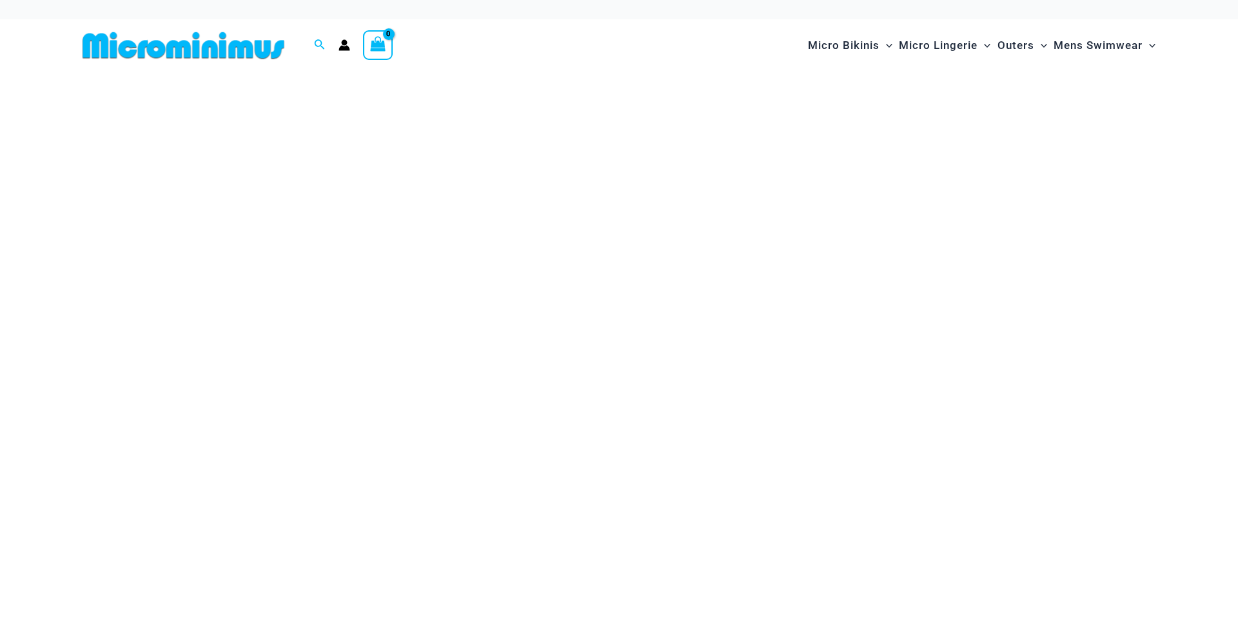 This screenshot has width=1238, height=640. Describe the element at coordinates (1022, 45) in the screenshot. I see `a: OutersMenu ToggleMenu Toggle` at that location.